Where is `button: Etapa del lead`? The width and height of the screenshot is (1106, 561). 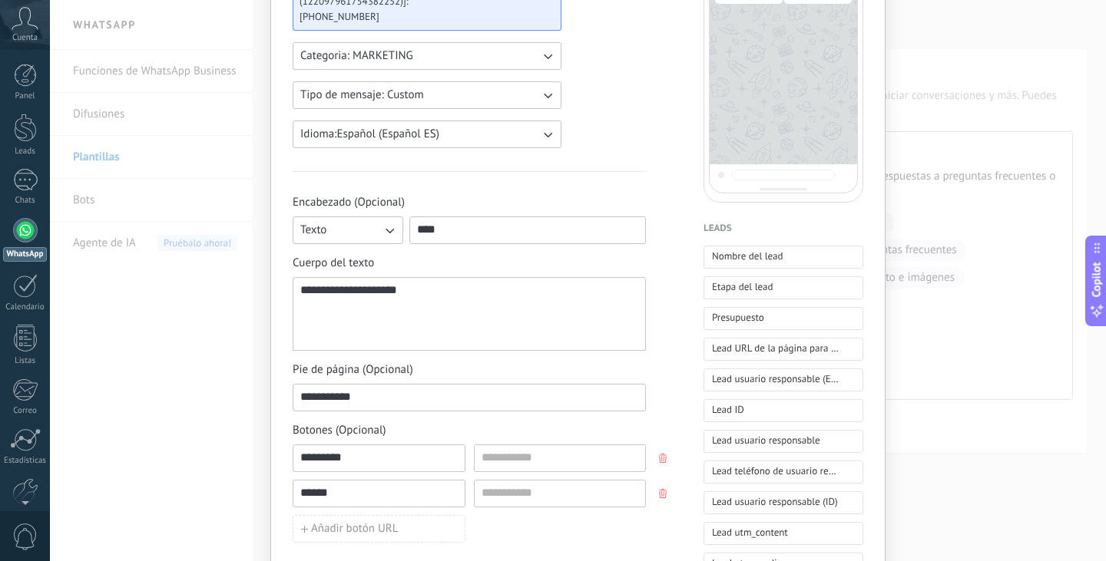 button: Etapa del lead is located at coordinates (783, 288).